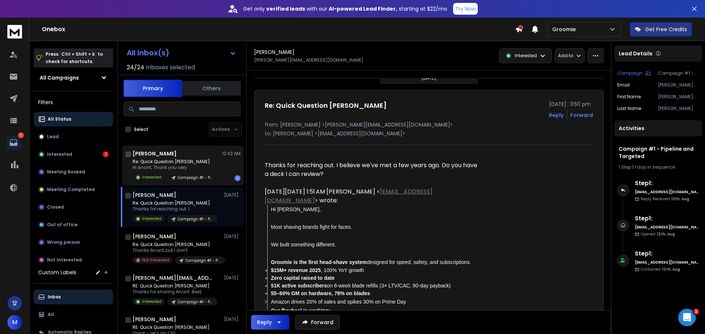 Image resolution: width=705 pixels, height=334 pixels. Describe the element at coordinates (303, 245) in the screenshot. I see `span: We built something different.` at that location.